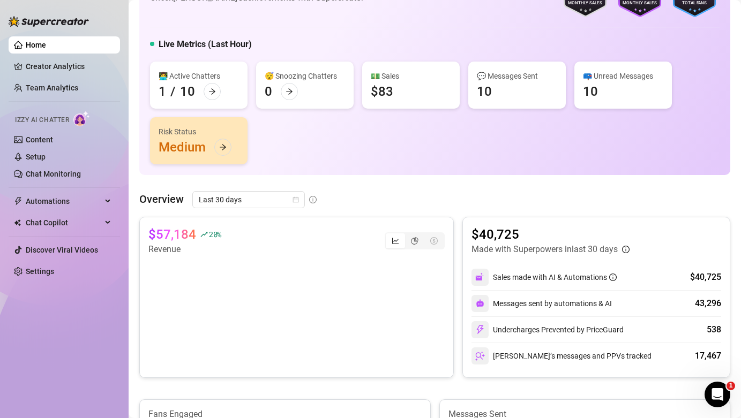 The image size is (741, 418). Describe the element at coordinates (517, 76) in the screenshot. I see `div: 💬 Messages Sent` at that location.